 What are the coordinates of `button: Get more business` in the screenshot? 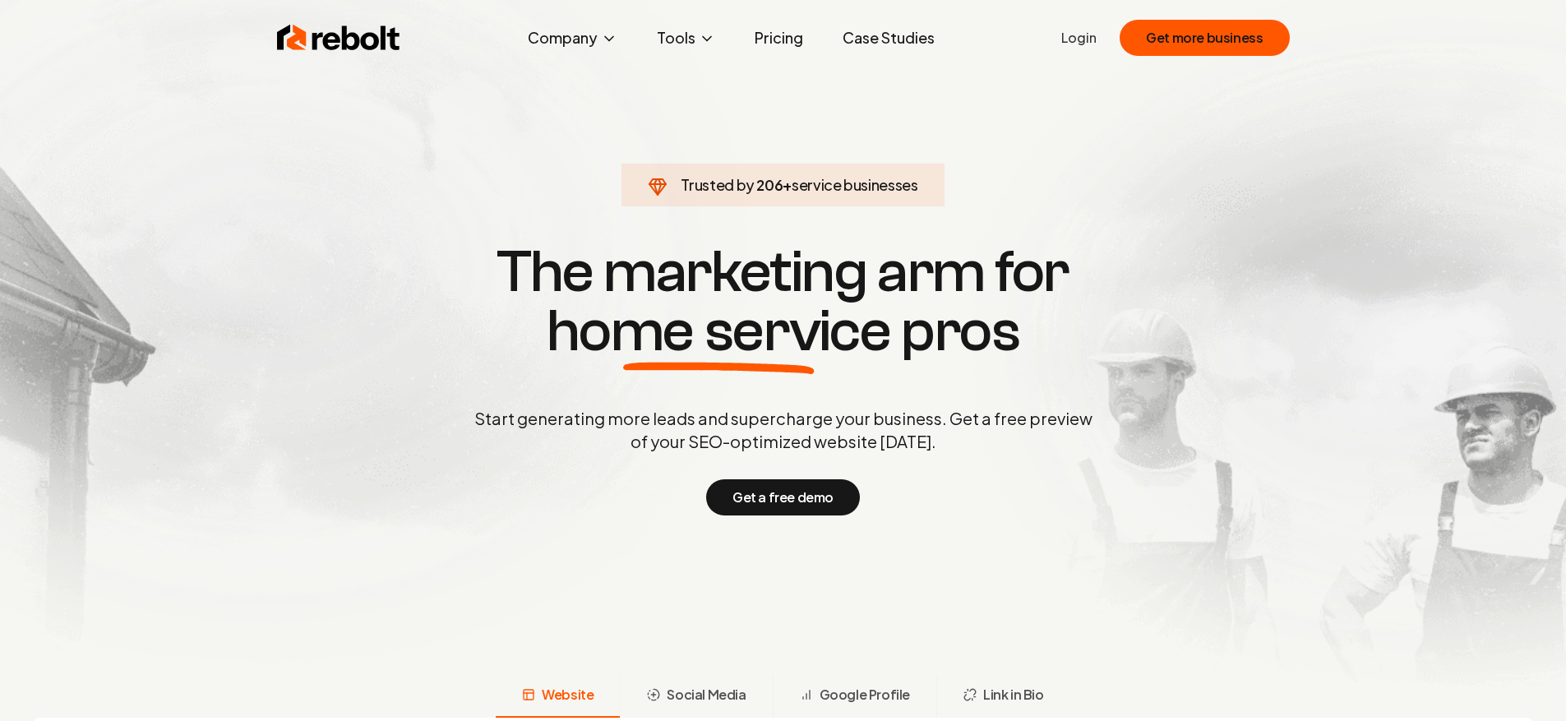 It's located at (1204, 38).